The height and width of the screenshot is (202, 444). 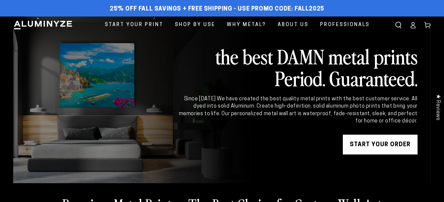 I want to click on span: Professionals, so click(x=344, y=25).